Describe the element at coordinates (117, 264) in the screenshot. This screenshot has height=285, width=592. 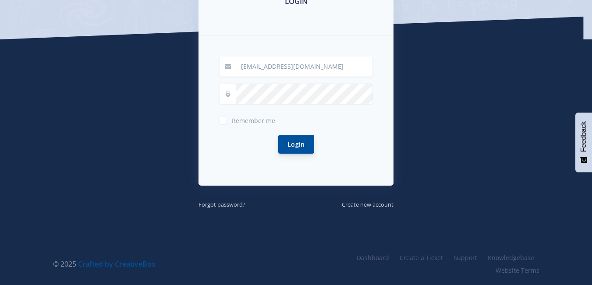
I see `a: Crafted by CreativeBox` at that location.